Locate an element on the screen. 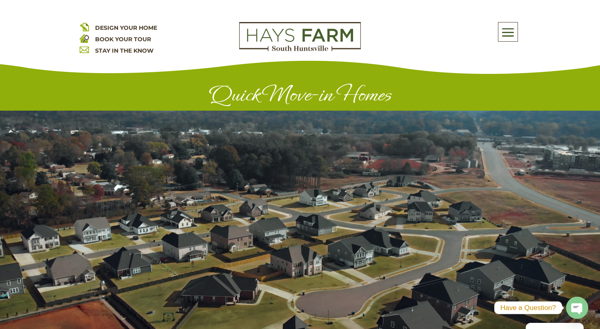 The image size is (600, 329). a: STAY IN THE KNOW is located at coordinates (124, 51).